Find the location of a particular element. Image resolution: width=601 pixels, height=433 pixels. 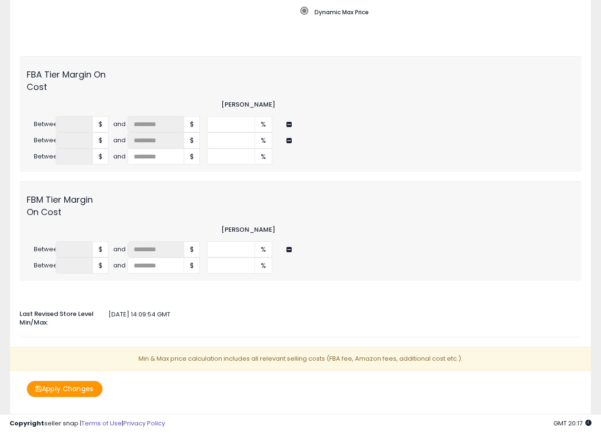

label: FBA Tier Margin On Cost is located at coordinates (66, 78).